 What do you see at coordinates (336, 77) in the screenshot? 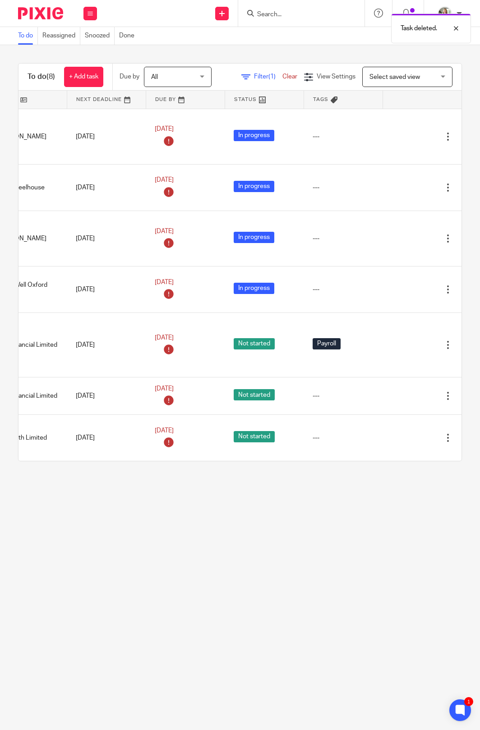
I see `span: View Settings` at bounding box center [336, 77].